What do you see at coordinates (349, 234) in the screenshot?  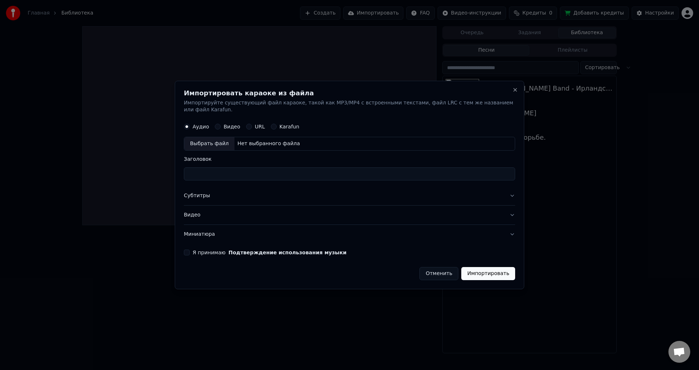 I see `button: Миниатюра` at bounding box center [349, 234].